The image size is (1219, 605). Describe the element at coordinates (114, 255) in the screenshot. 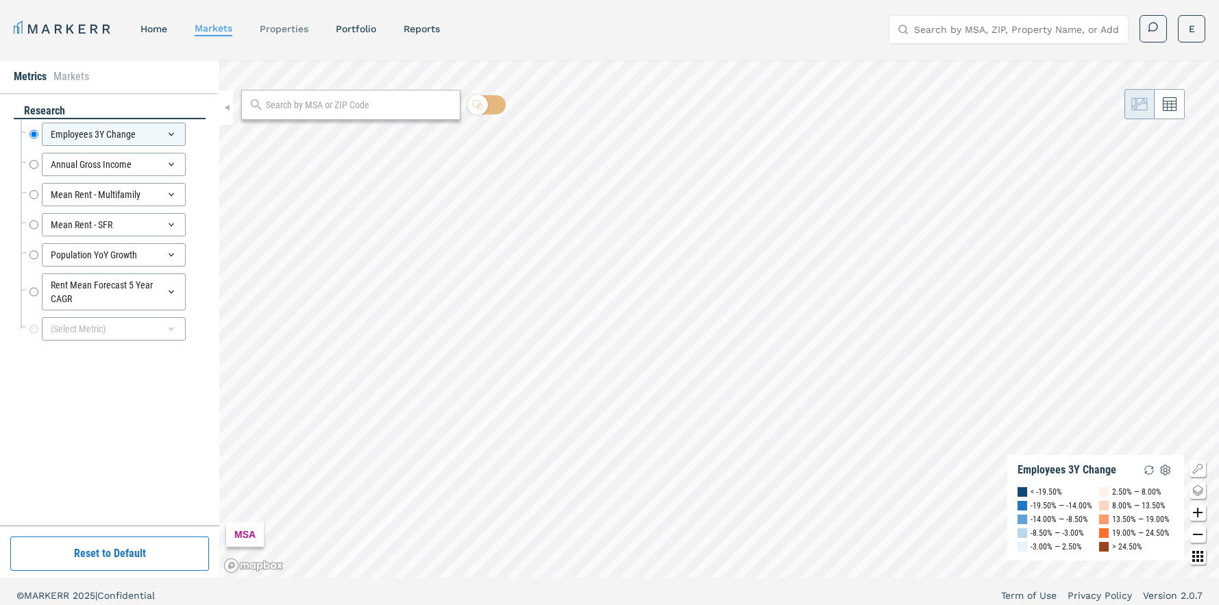

I see `div: Population YoY Growth` at that location.